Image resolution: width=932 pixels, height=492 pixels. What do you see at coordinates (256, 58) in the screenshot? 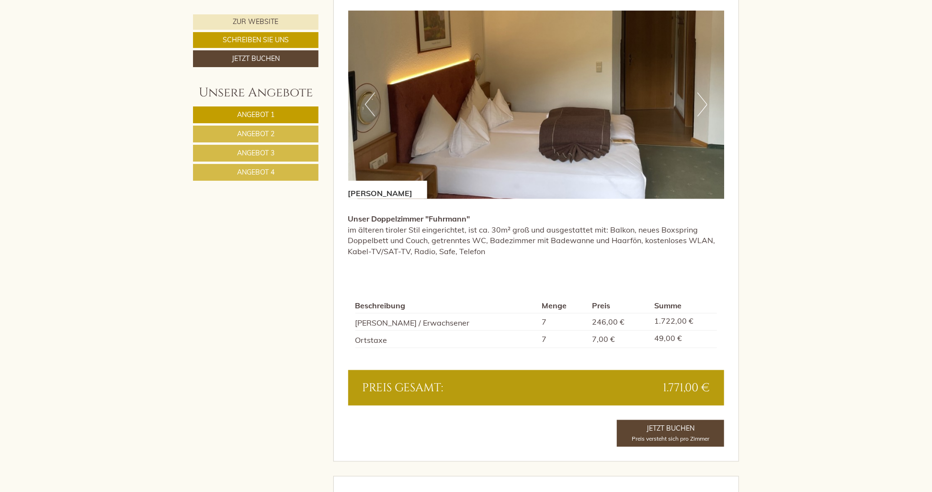
I see `a: Jetzt buchen` at bounding box center [256, 58].